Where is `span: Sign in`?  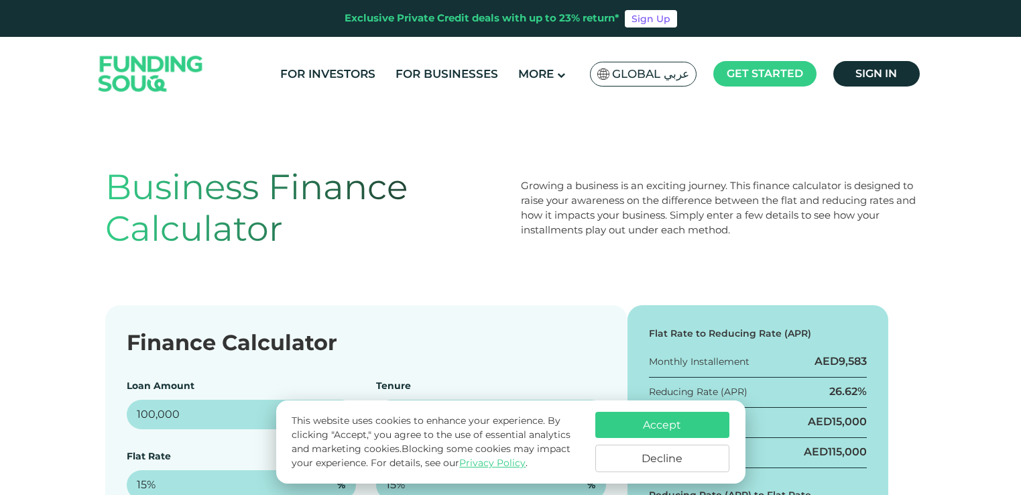 span: Sign in is located at coordinates (876, 73).